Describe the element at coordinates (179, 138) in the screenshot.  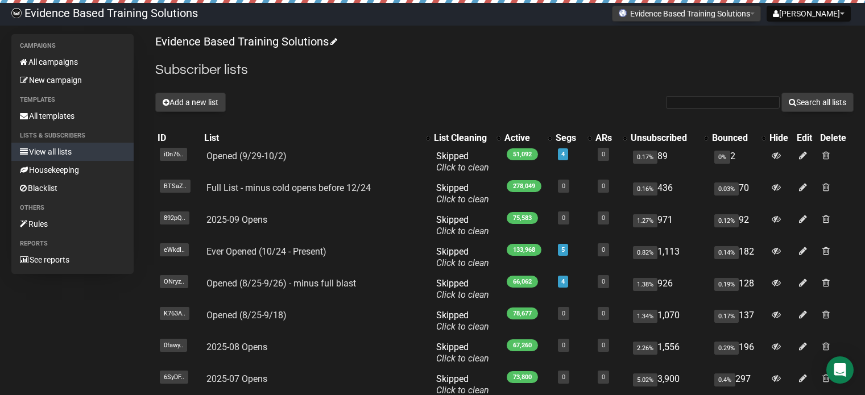
I see `div: ID` at that location.